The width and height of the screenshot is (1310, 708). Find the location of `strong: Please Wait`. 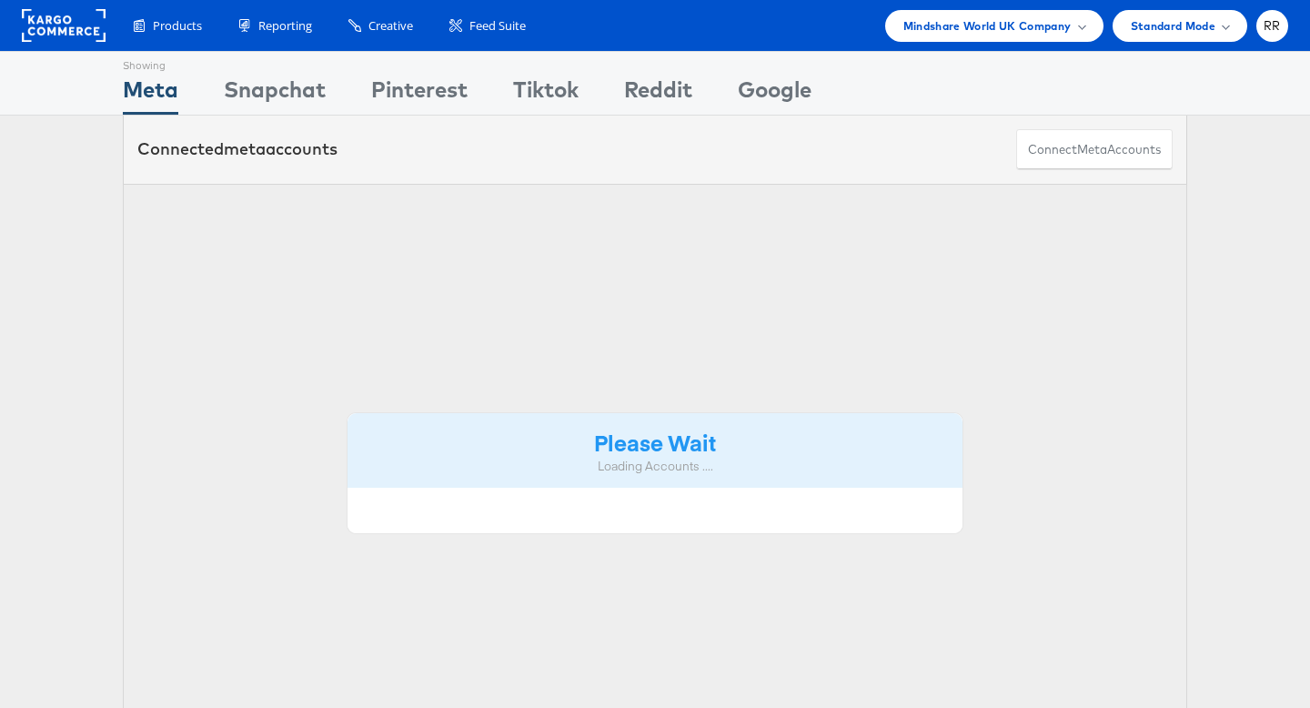

strong: Please Wait is located at coordinates (655, 441).